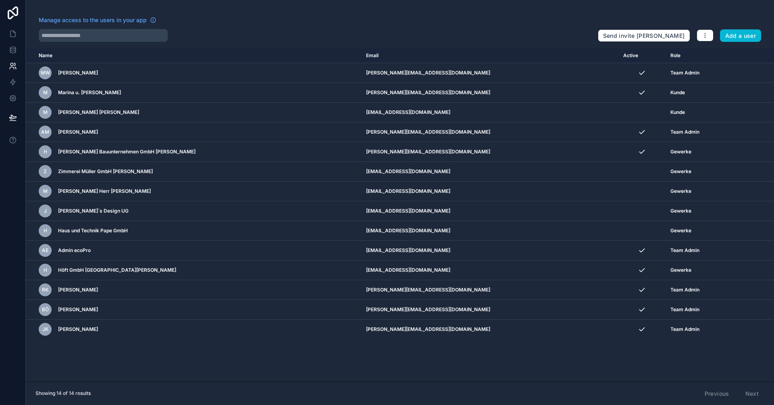 This screenshot has height=405, width=774. I want to click on span: RK, so click(45, 290).